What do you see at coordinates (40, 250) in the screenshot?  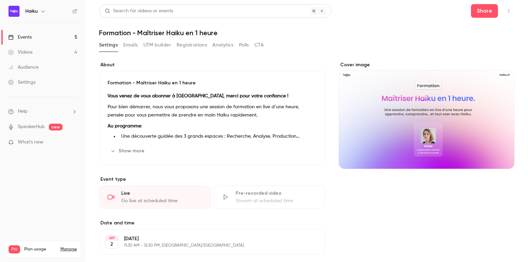 I see `span: Plan usage` at bounding box center [40, 250].